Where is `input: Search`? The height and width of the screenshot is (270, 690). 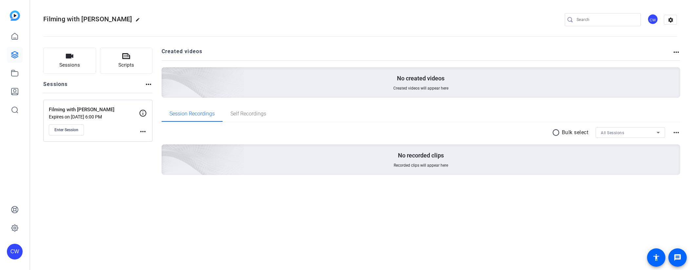 input: Search is located at coordinates (606, 20).